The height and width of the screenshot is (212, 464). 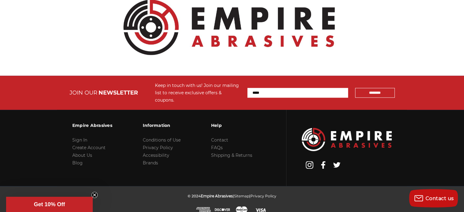 What do you see at coordinates (198, 93) in the screenshot?
I see `div: Keep in touch with us! Join our mailing list to receive exclusive offers & coupons.` at bounding box center [198, 93].